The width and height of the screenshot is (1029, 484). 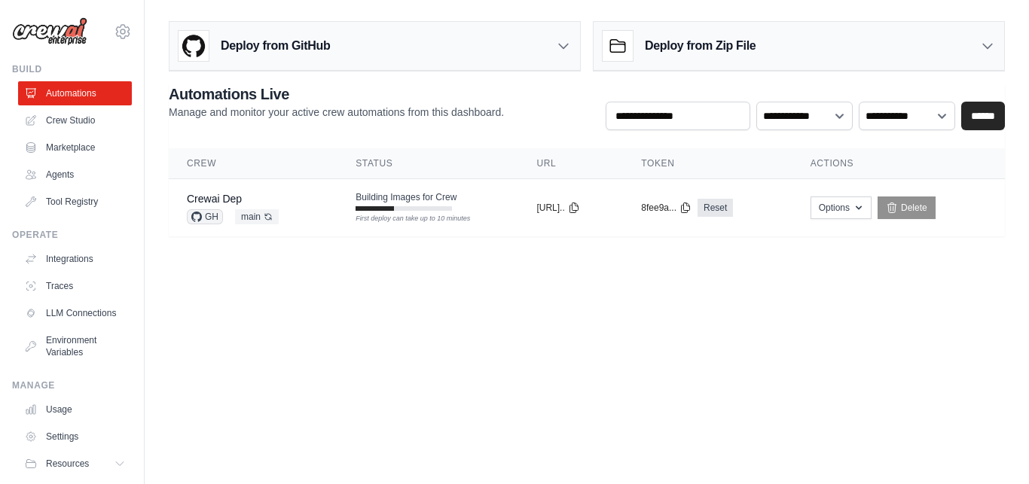 What do you see at coordinates (840, 208) in the screenshot?
I see `button: Options` at bounding box center [840, 208].